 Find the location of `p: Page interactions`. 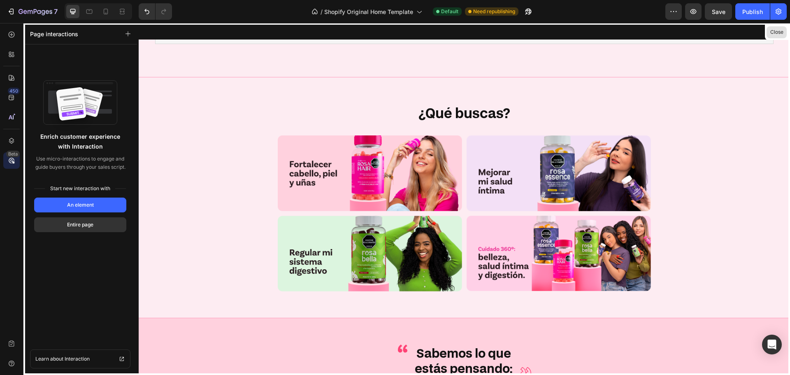

p: Page interactions is located at coordinates (54, 34).